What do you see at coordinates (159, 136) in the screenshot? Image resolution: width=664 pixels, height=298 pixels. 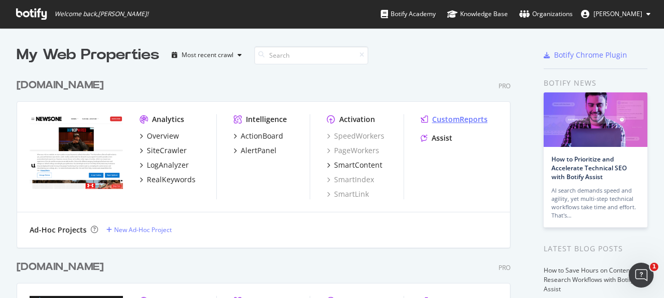 I see `a: Overview` at bounding box center [159, 136].